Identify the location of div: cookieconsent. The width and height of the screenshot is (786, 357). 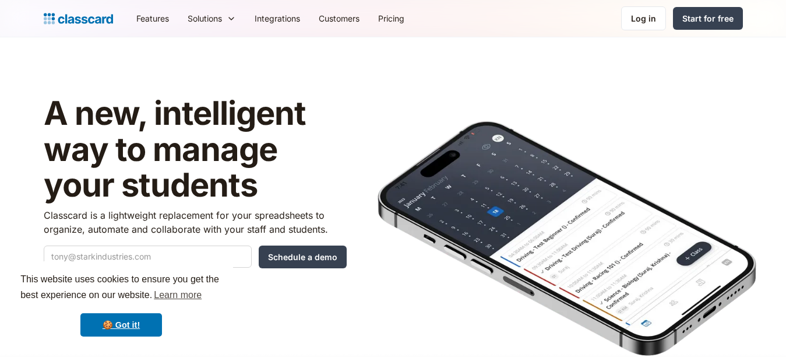
(121, 304).